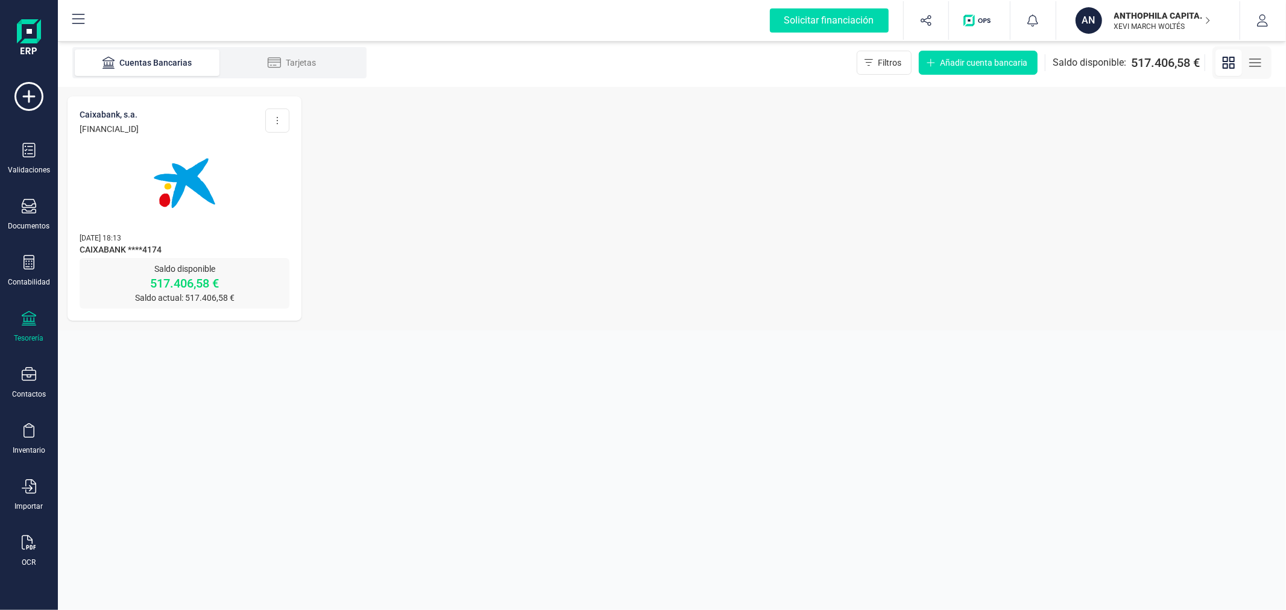 This screenshot has width=1286, height=610. What do you see at coordinates (1162, 16) in the screenshot?
I see `p: ANTHOPHILA CAPITAL SL` at bounding box center [1162, 16].